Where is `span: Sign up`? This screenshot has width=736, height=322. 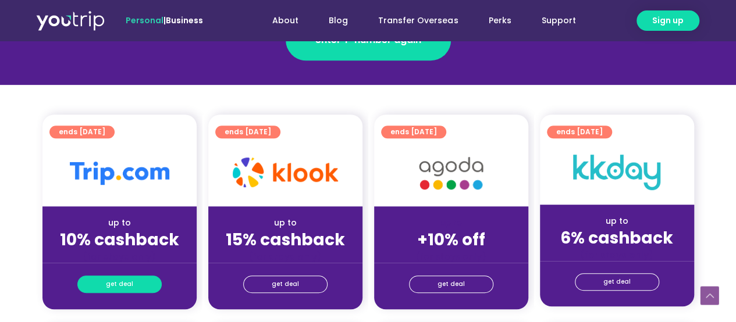
span: Sign up is located at coordinates (668, 20).